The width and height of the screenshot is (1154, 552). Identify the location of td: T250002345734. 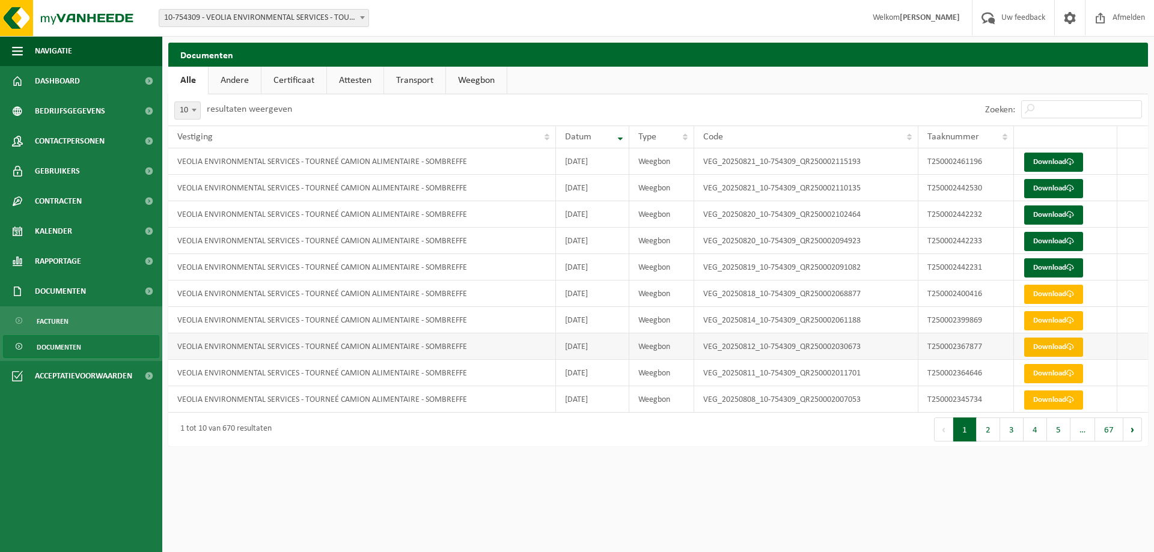
(966, 400).